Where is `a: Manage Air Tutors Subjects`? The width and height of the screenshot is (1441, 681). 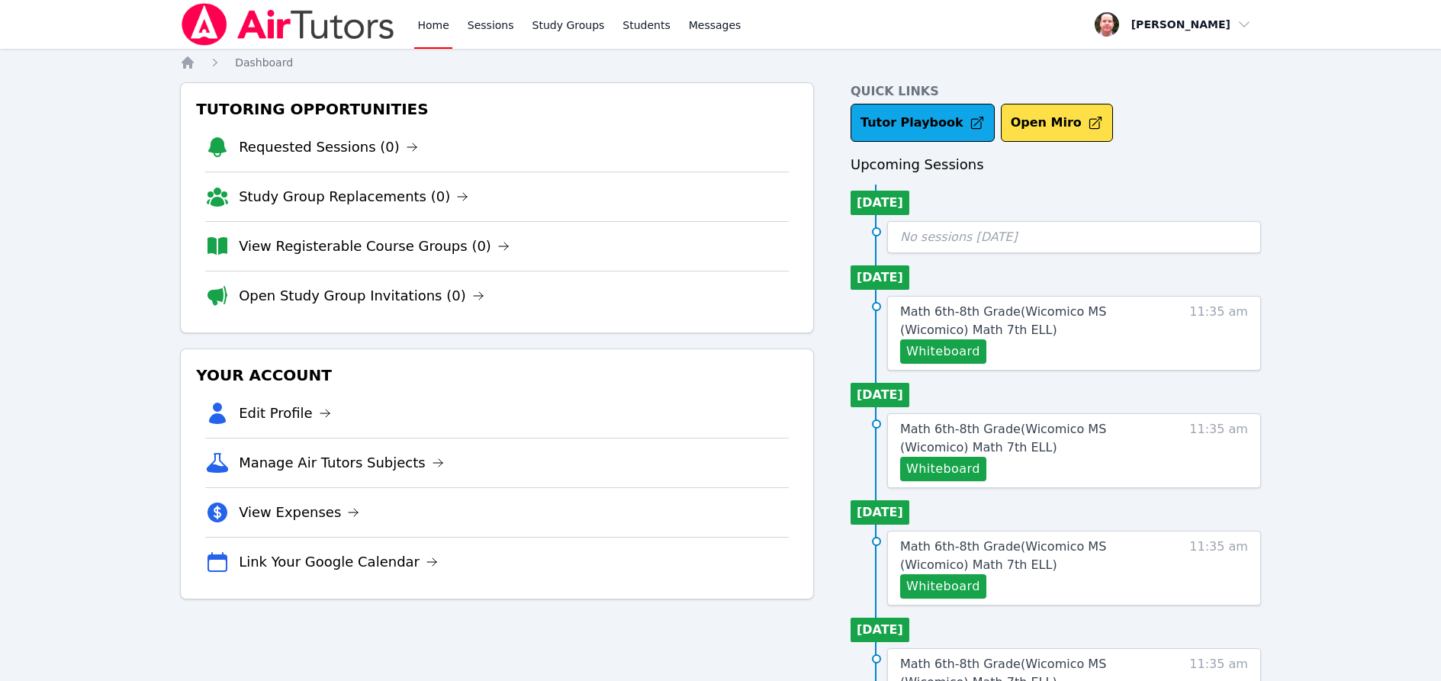 a: Manage Air Tutors Subjects is located at coordinates (341, 463).